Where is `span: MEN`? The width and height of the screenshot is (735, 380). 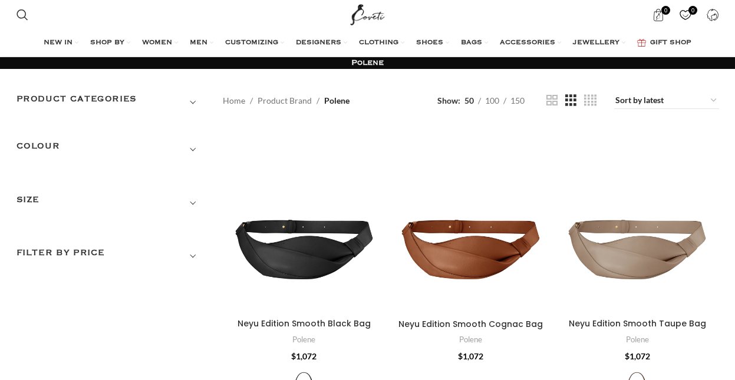 span: MEN is located at coordinates (199, 43).